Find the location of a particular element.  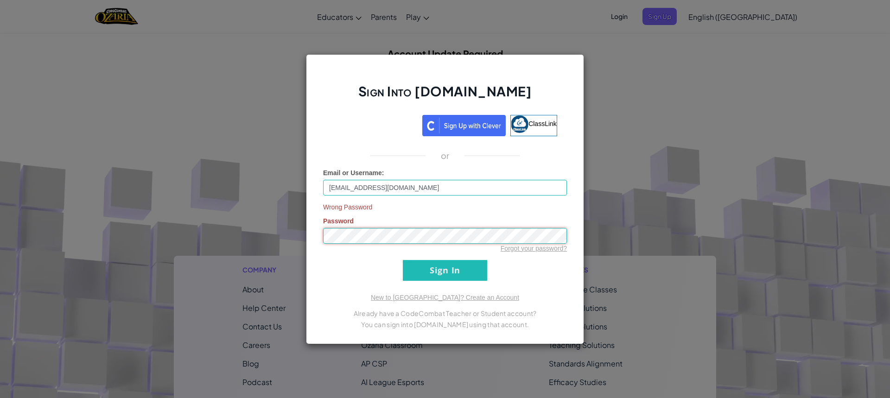

input: Sign In is located at coordinates (445, 270).